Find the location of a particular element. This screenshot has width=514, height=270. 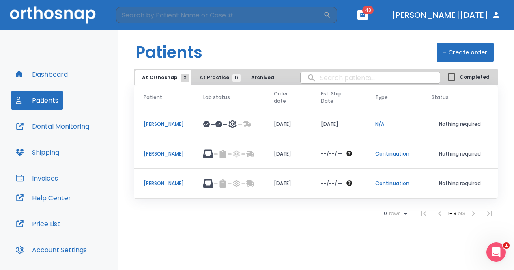

a: Dental Monitoring is located at coordinates (52, 126).